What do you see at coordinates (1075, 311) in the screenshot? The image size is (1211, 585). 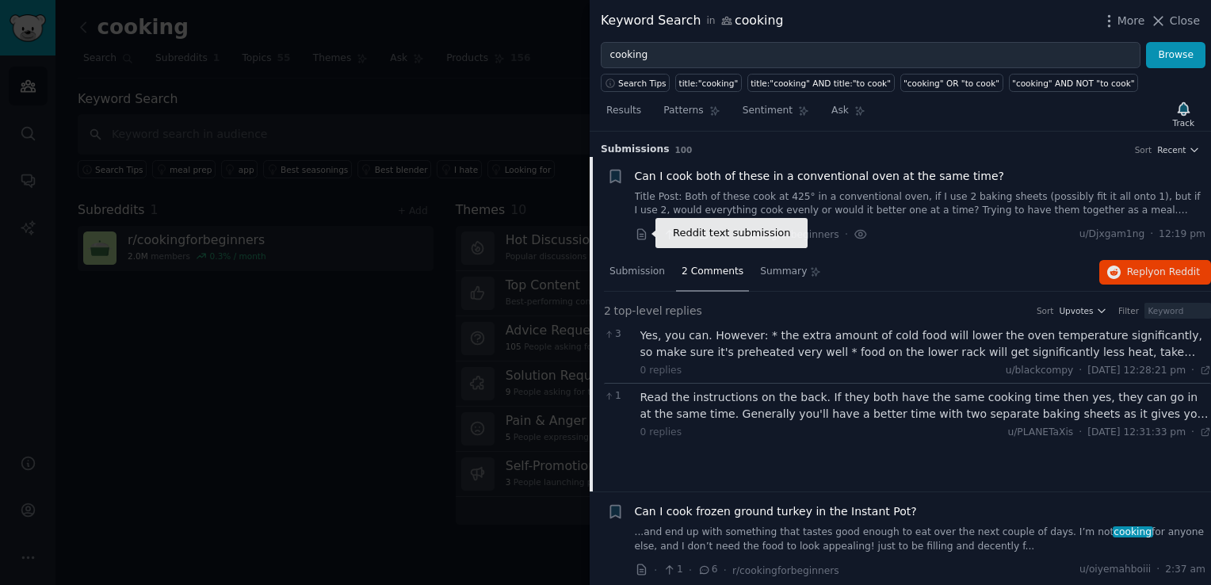 I see `span: Upvotes` at bounding box center [1075, 311].